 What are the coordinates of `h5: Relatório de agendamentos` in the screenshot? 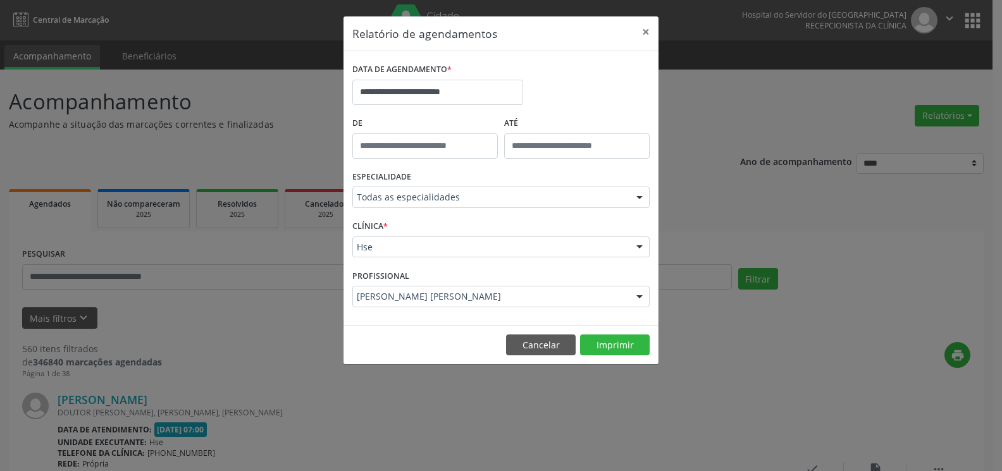 It's located at (424, 34).